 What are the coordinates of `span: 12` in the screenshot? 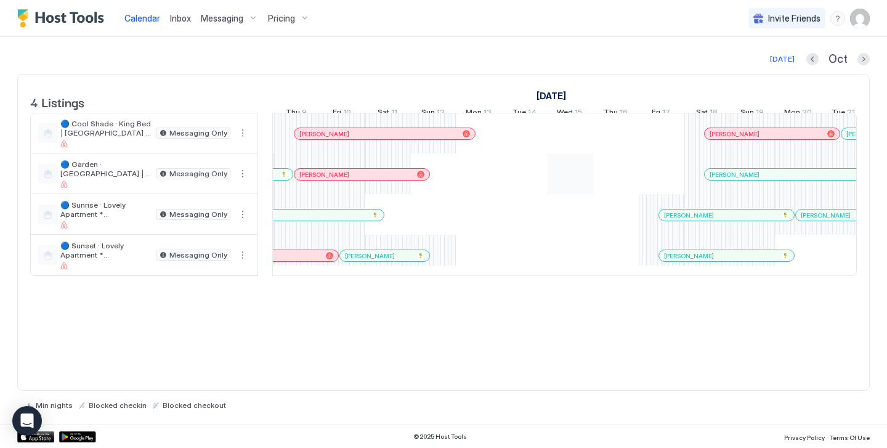 It's located at (441, 113).